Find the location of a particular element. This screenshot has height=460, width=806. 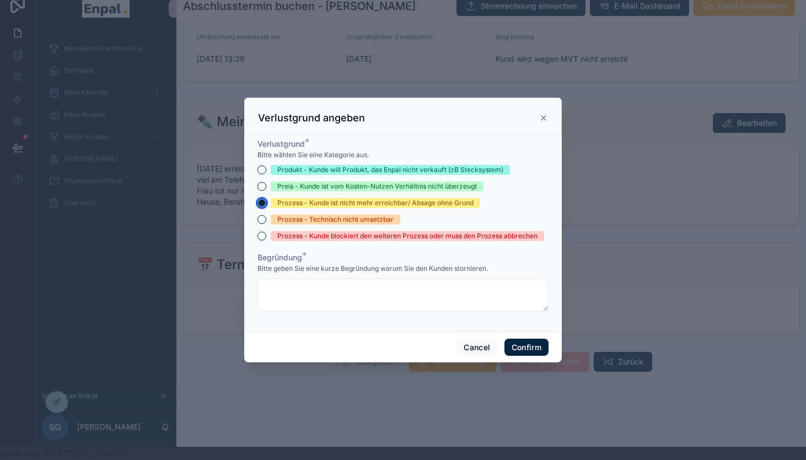

span: Begründung is located at coordinates (280, 257).